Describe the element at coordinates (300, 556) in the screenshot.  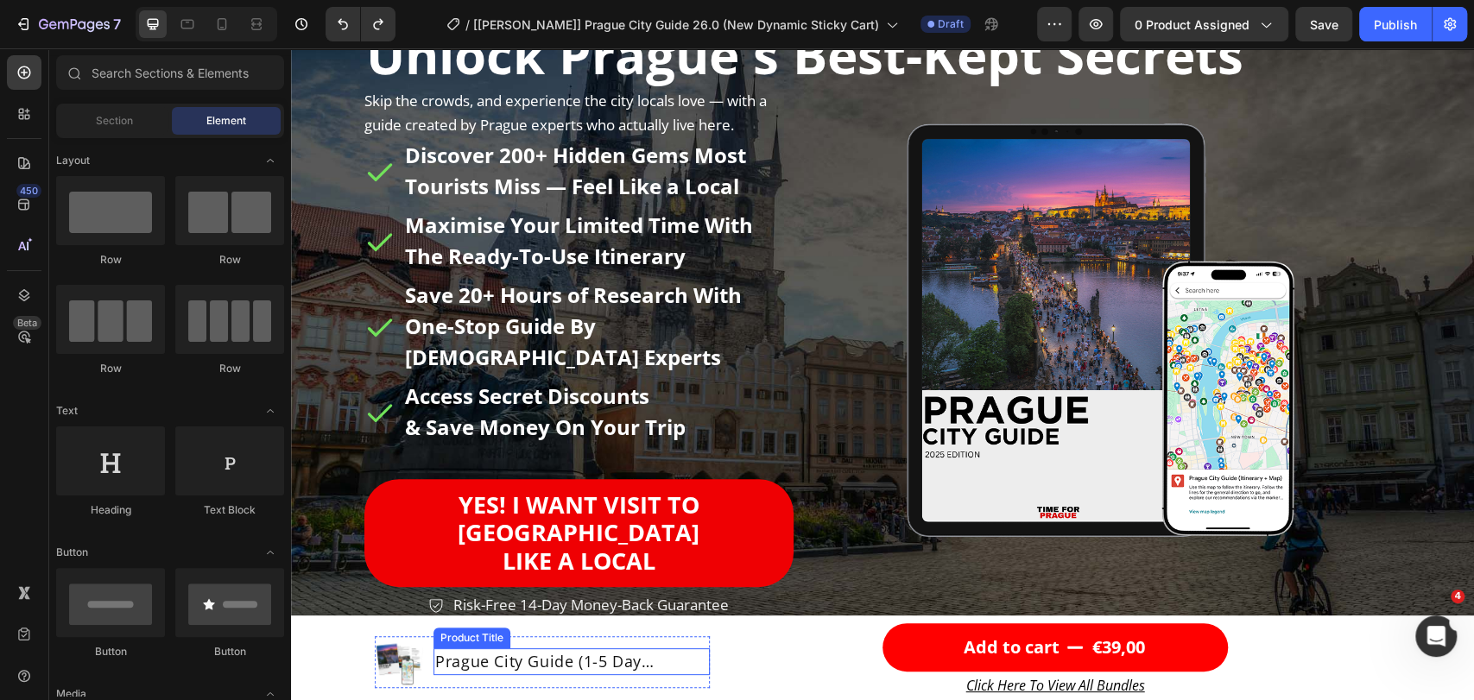
I see `span: Risk-Free 14-Day Money-Back Guarantee` at that location.